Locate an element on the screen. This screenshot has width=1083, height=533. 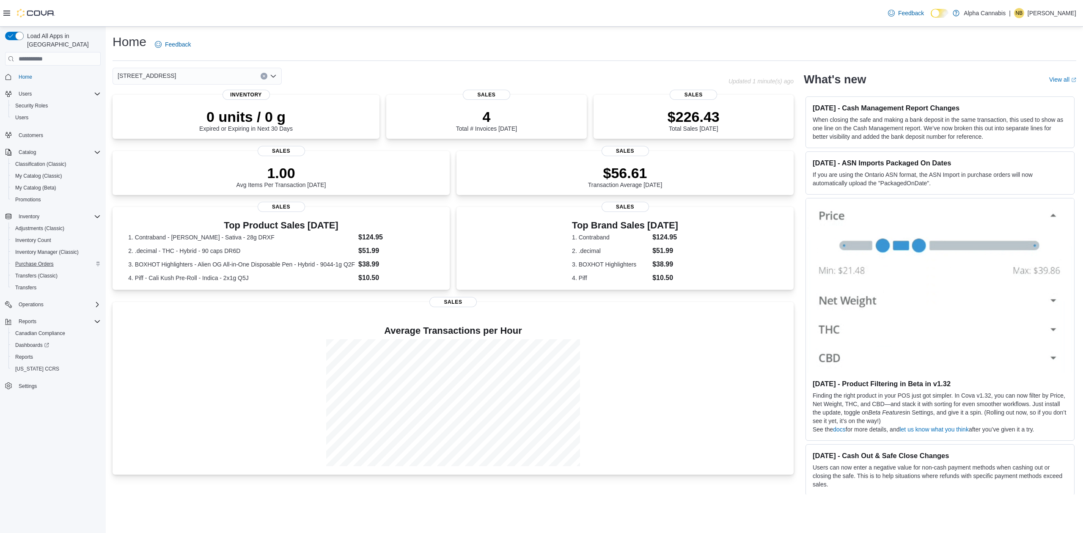
span: Dark Mode is located at coordinates (931, 18).